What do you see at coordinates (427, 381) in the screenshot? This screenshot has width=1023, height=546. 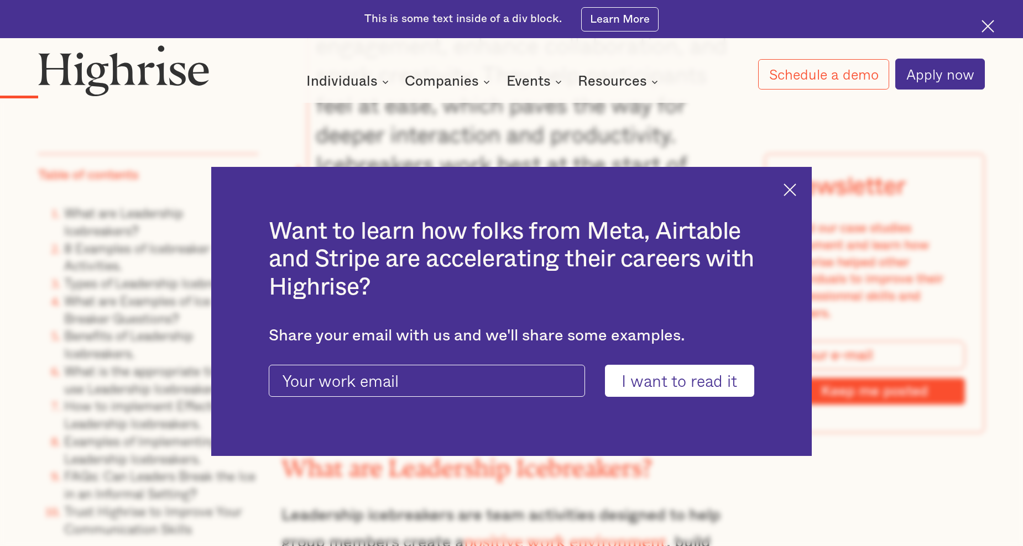 I see `input: Your work email` at bounding box center [427, 381].